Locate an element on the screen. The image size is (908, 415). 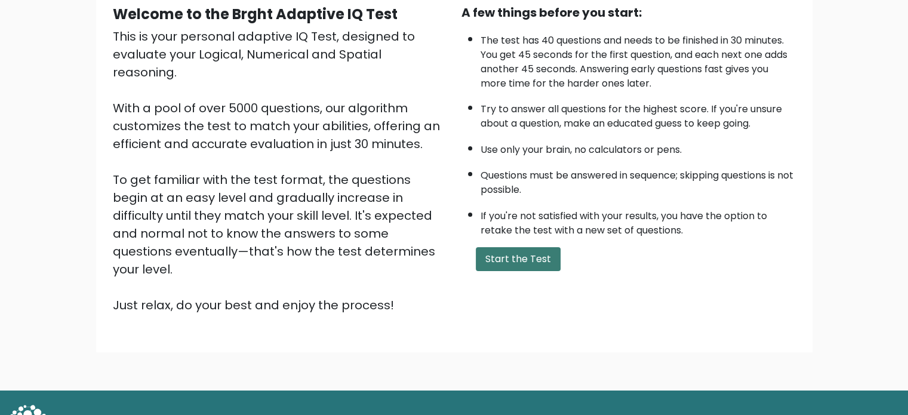
li: The test has 40 questions and needs to be finished in 30 minutes. You get 45 seconds for the firs... is located at coordinates (638, 59).